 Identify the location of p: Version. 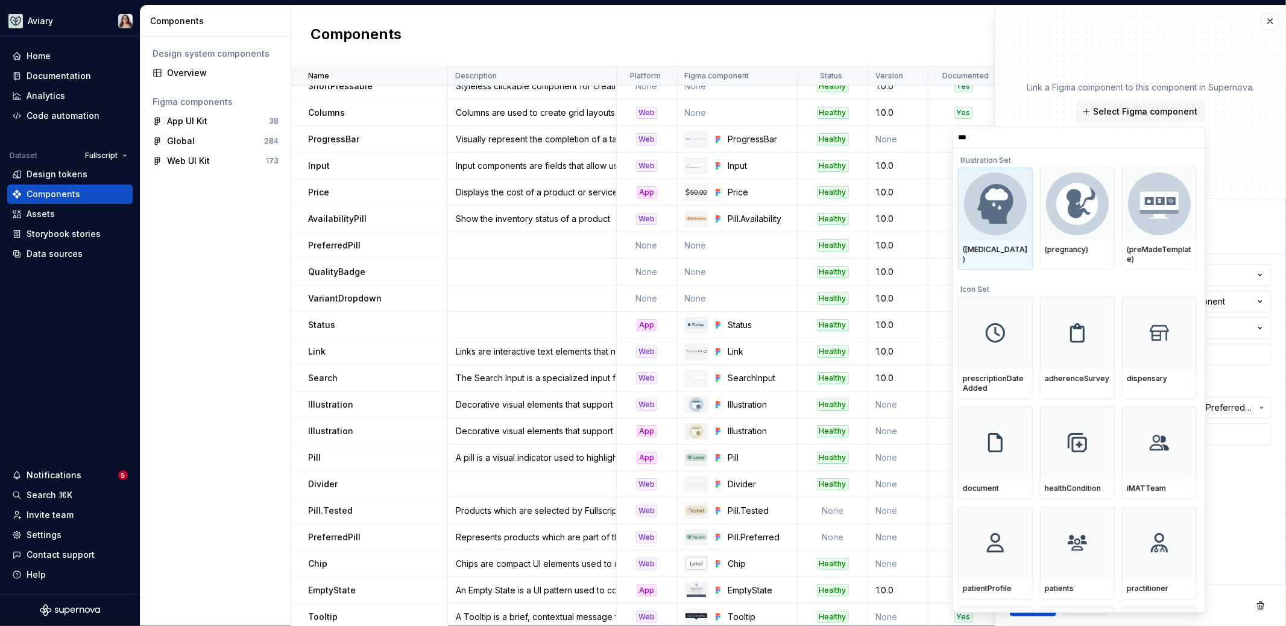
(889, 76).